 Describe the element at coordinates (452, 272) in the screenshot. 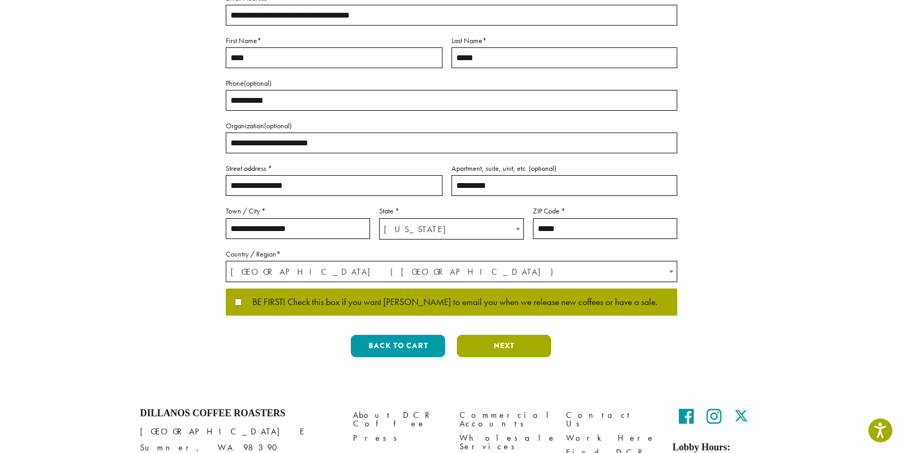

I see `span: United States (US)` at that location.